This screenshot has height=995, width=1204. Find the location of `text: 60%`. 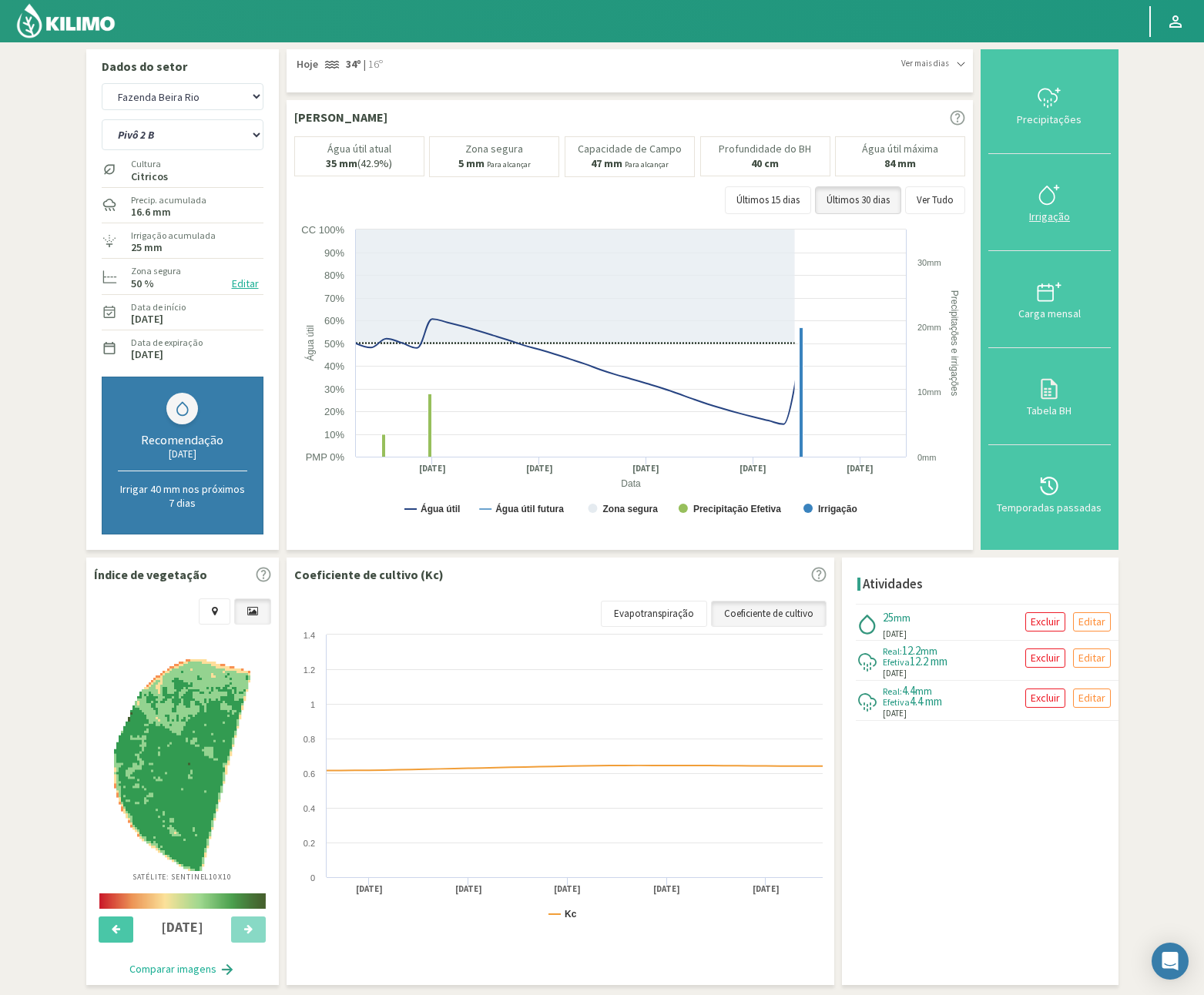

text: 60% is located at coordinates (334, 320).